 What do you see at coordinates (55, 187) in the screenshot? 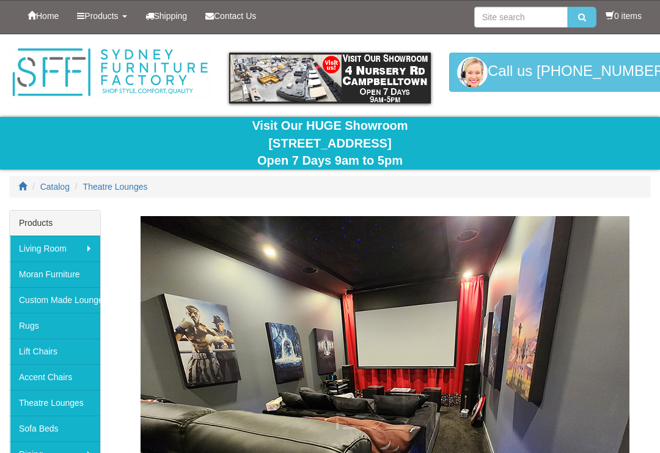
I see `span: Catalog` at bounding box center [55, 187].